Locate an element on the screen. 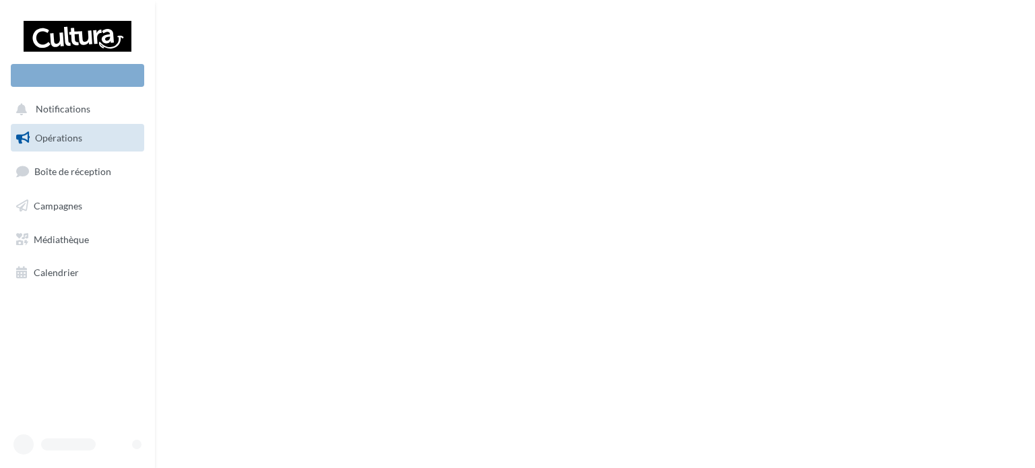 The width and height of the screenshot is (1035, 468). span: Notifications is located at coordinates (63, 109).